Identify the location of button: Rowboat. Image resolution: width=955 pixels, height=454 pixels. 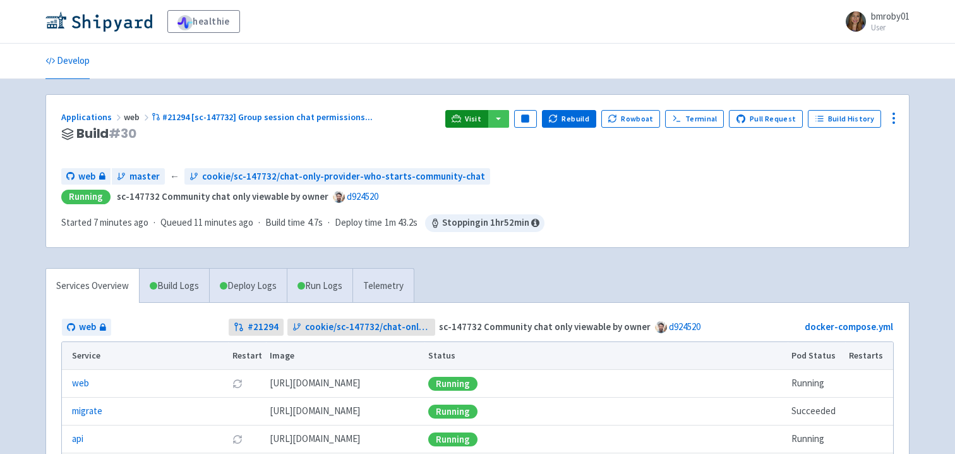
(631, 119).